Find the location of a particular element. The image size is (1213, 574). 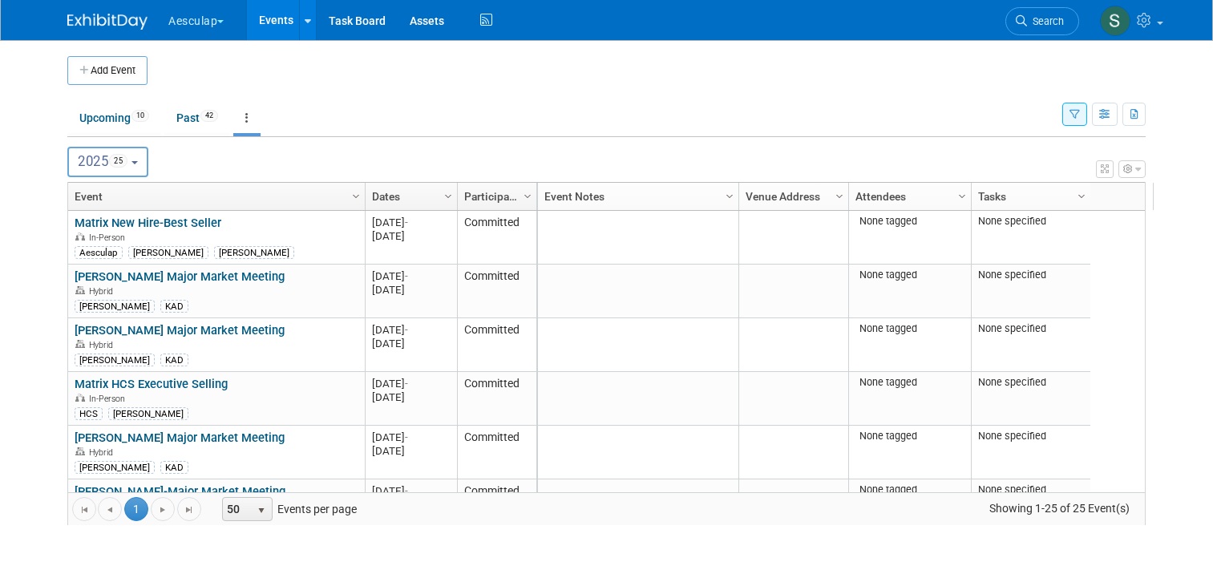

a: Search is located at coordinates (1043, 21).